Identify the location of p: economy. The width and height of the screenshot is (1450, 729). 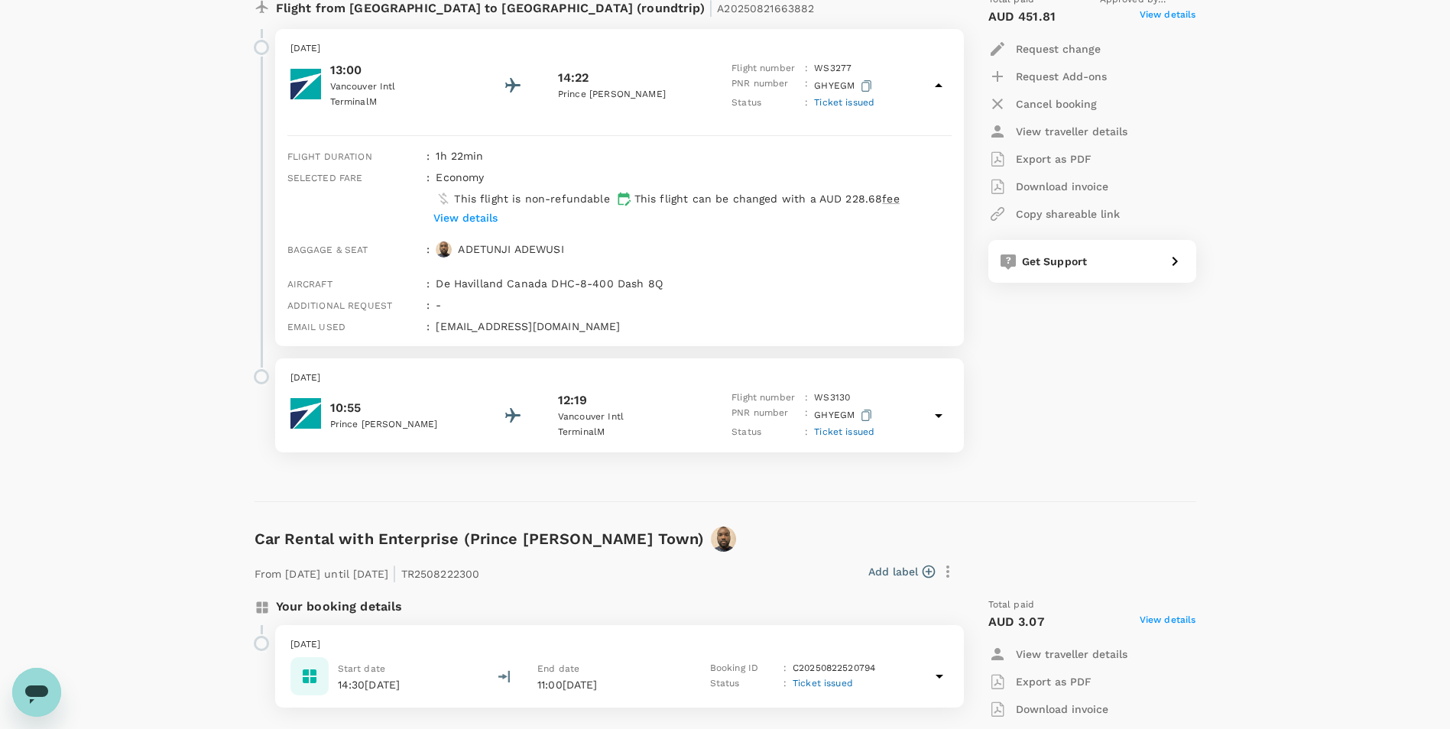
(459, 177).